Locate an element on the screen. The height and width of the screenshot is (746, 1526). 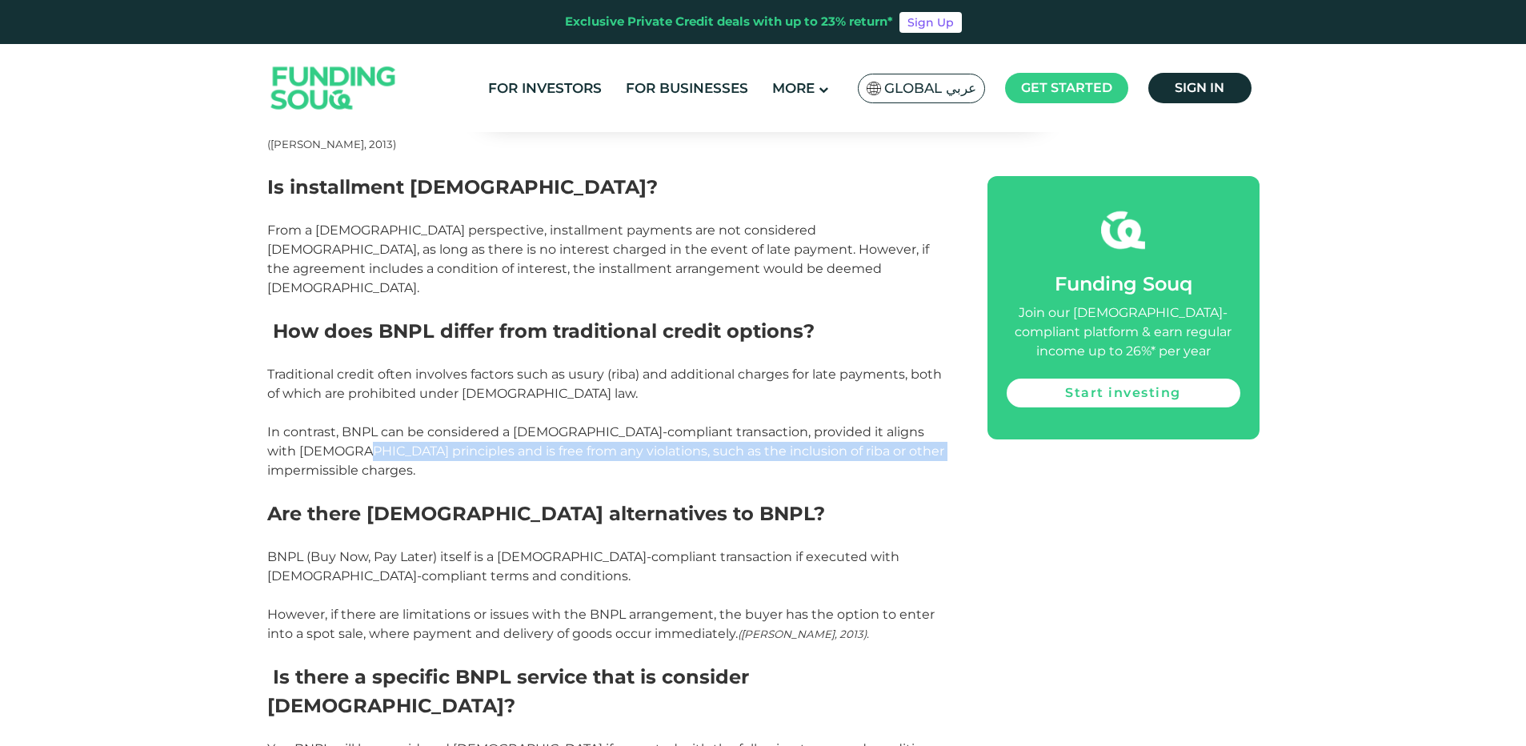
a: For Investors is located at coordinates (545, 88).